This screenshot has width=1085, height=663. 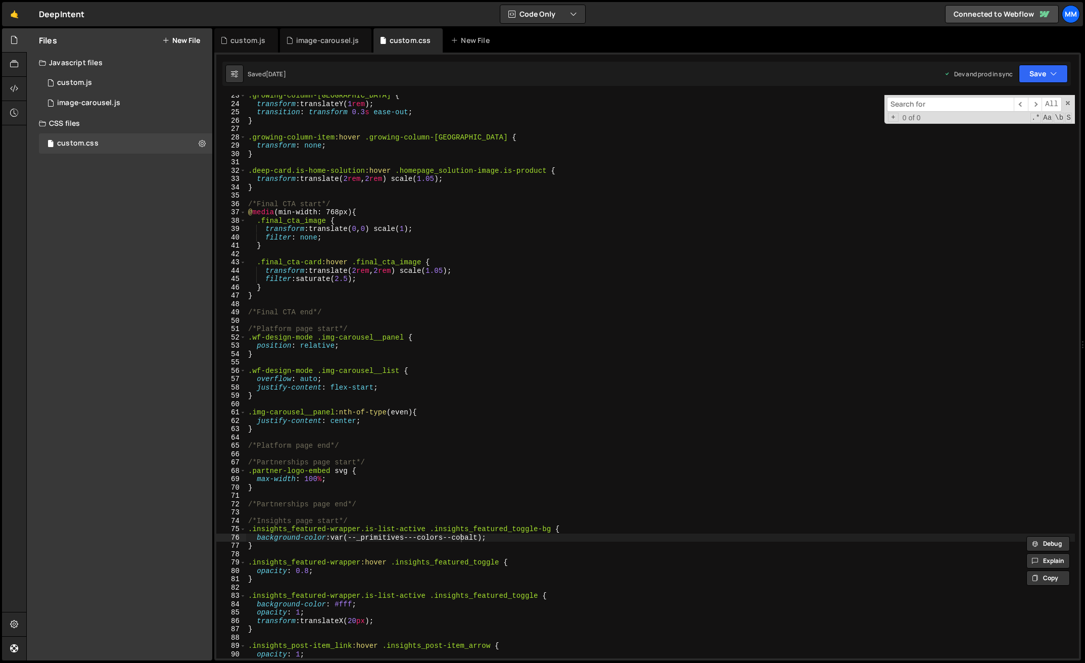 I want to click on div: 34, so click(x=231, y=188).